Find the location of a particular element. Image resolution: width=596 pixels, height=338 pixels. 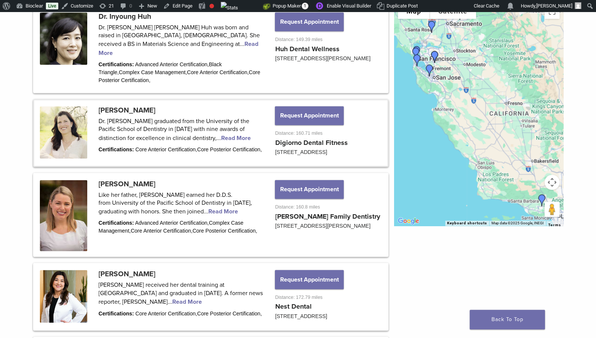

span: 1 is located at coordinates (305, 6).